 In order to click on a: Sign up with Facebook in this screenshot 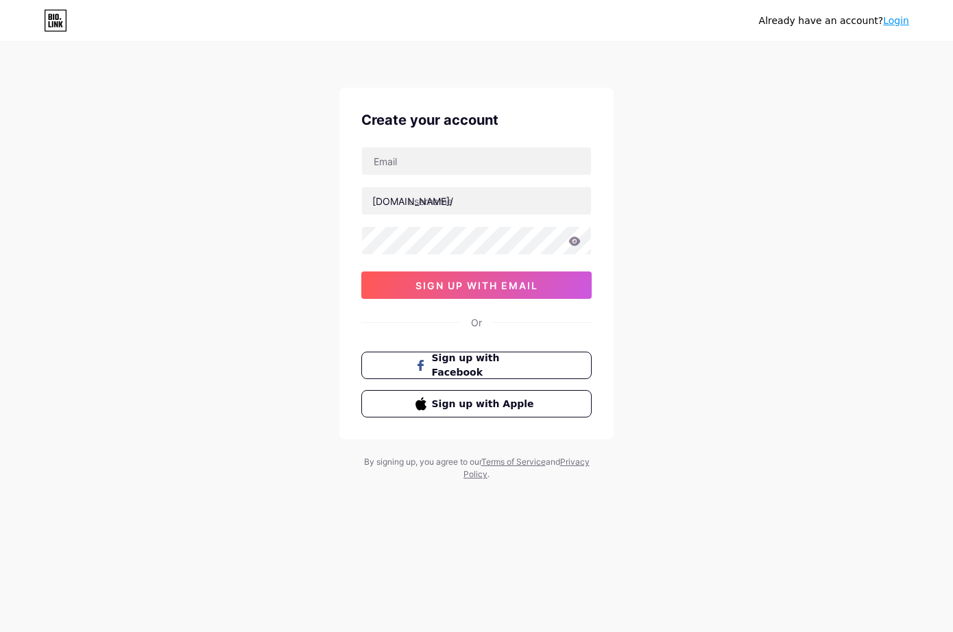, I will do `click(476, 365)`.